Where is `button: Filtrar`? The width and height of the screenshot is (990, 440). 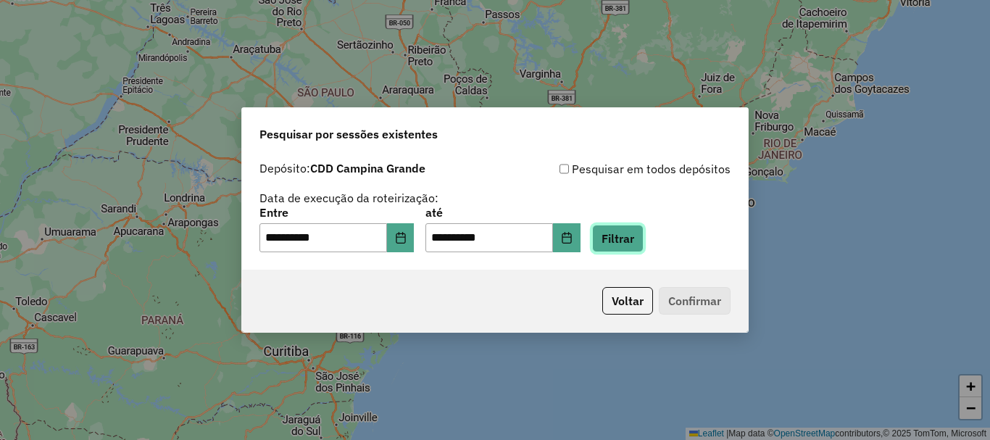
button: Filtrar is located at coordinates (618, 238).